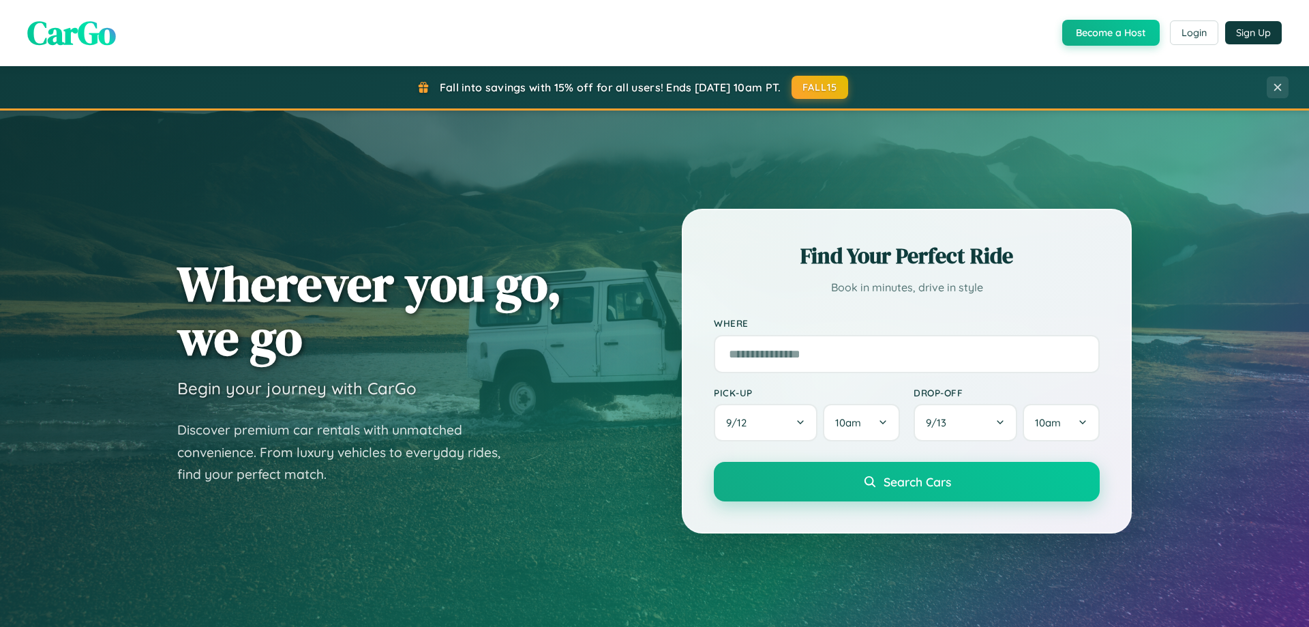  What do you see at coordinates (907, 481) in the screenshot?
I see `button: Search Cars` at bounding box center [907, 481].